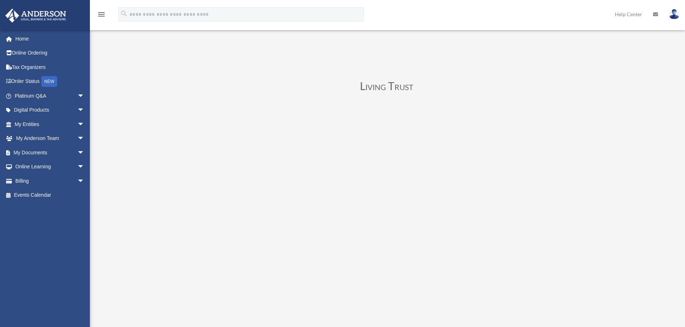  What do you see at coordinates (101, 15) in the screenshot?
I see `a: menu` at bounding box center [101, 15].